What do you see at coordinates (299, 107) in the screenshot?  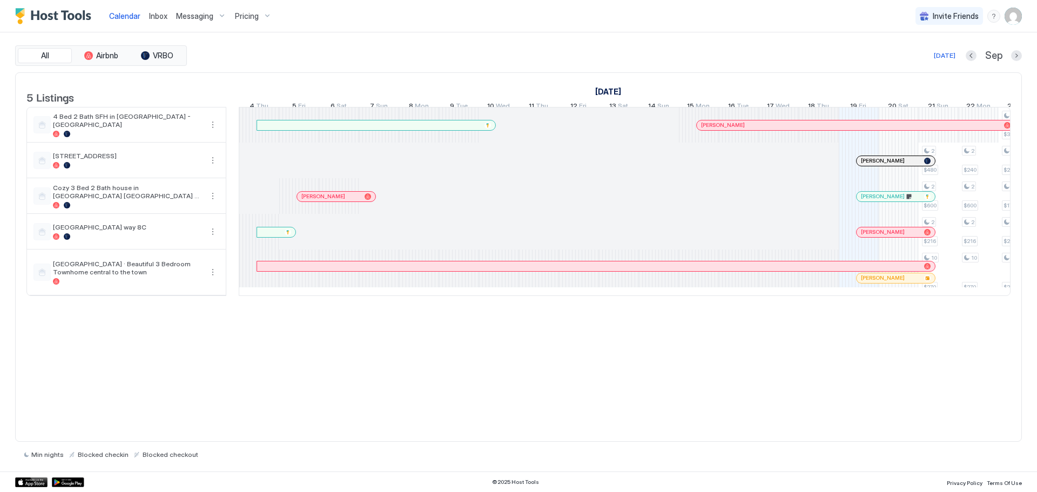 I see `a: September 5, 2025` at bounding box center [299, 107].